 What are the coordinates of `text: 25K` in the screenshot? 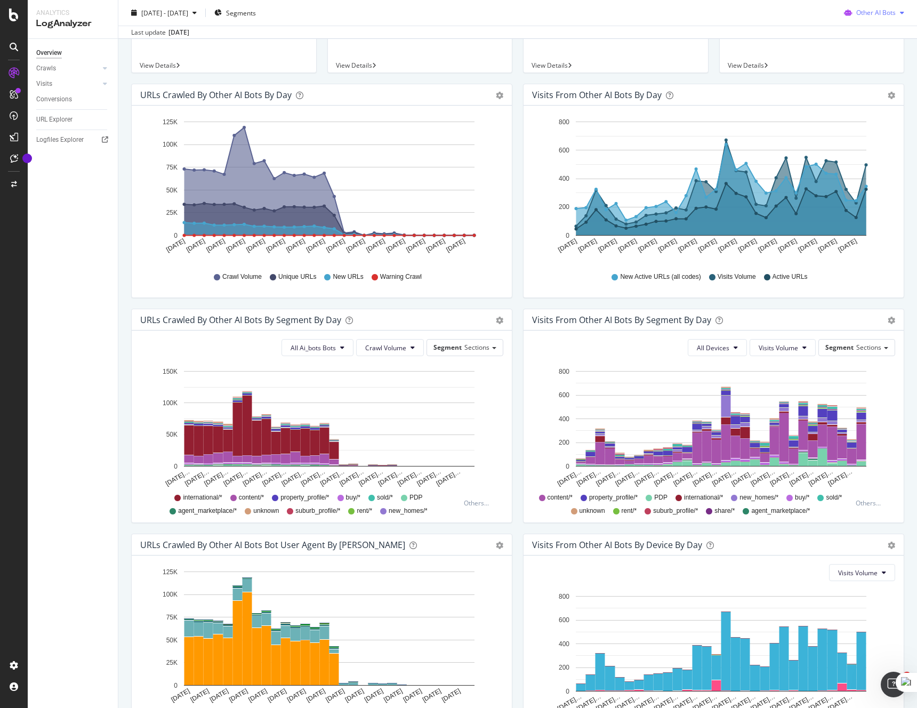 It's located at (172, 213).